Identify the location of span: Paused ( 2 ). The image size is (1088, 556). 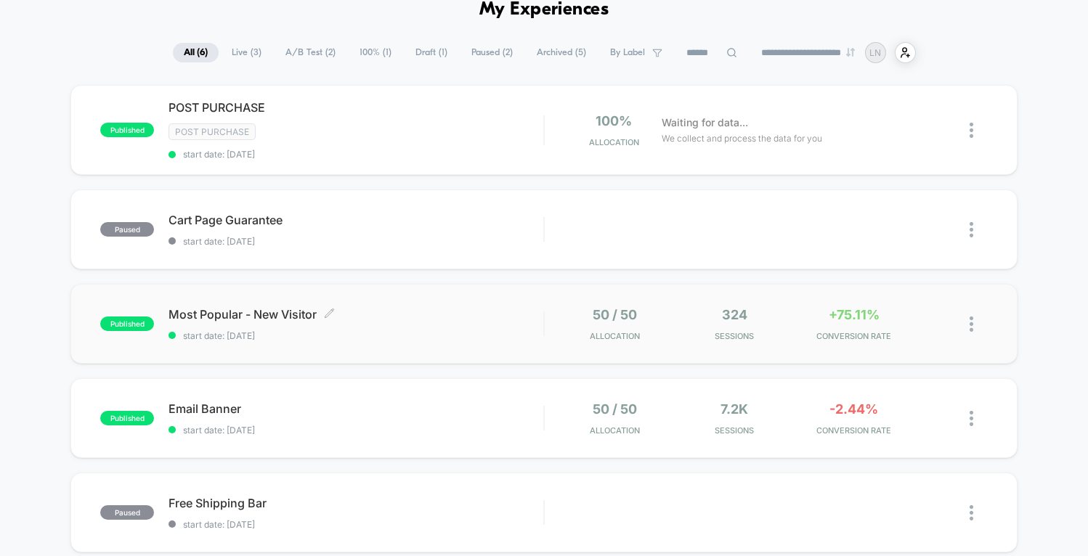
(492, 52).